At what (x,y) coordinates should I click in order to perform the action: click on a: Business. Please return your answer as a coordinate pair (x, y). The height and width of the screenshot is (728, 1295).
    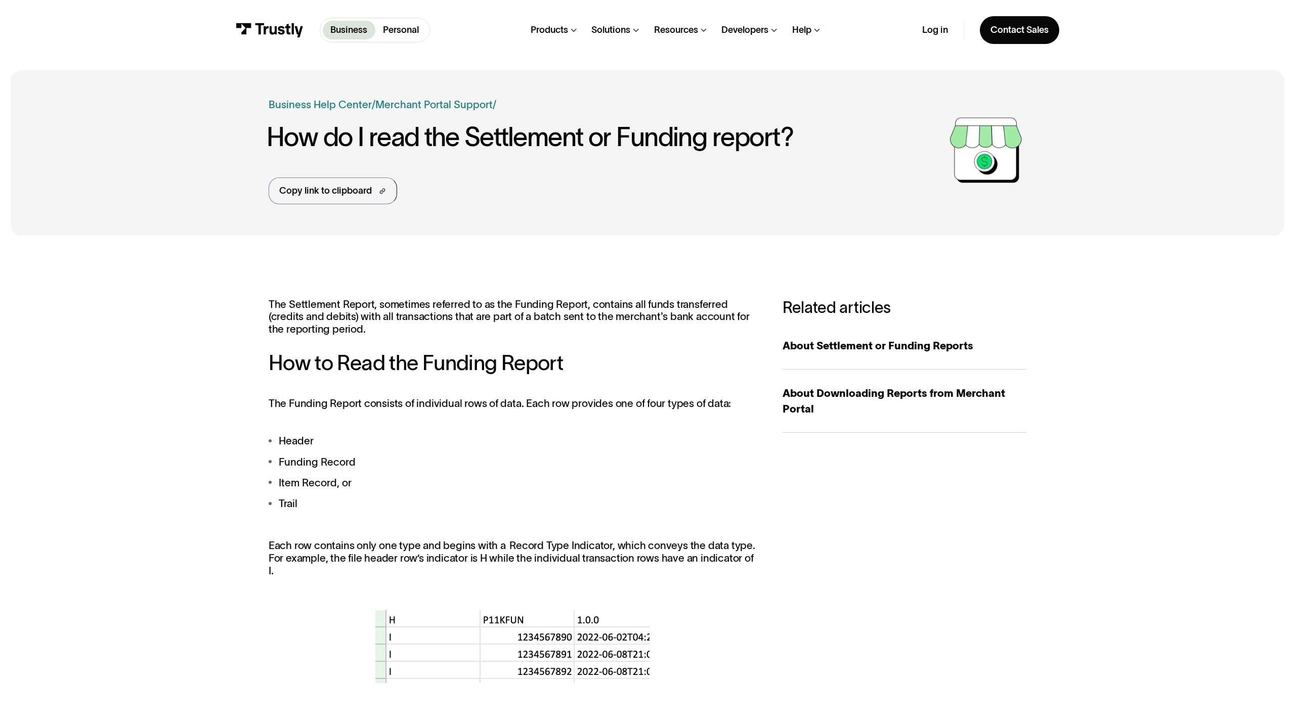
    Looking at the image, I should click on (349, 30).